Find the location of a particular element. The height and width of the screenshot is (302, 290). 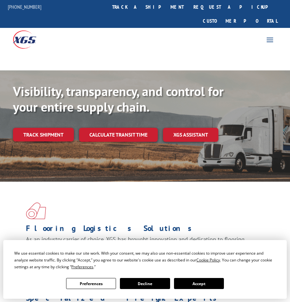

span: Preferences is located at coordinates (82, 266).